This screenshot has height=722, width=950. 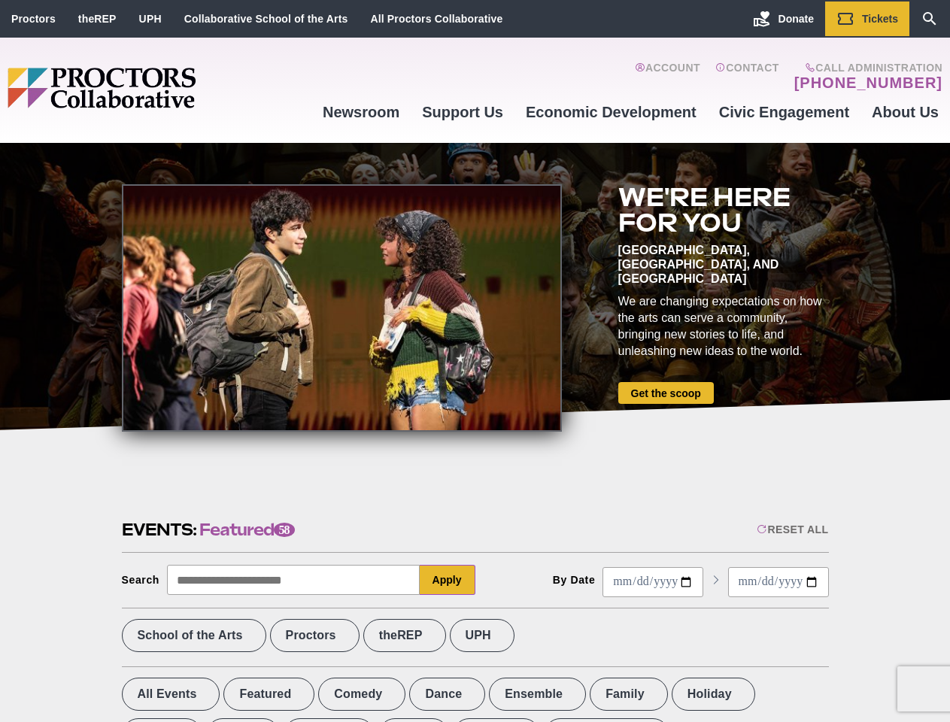 What do you see at coordinates (405, 636) in the screenshot?
I see `label: theREP` at bounding box center [405, 636].